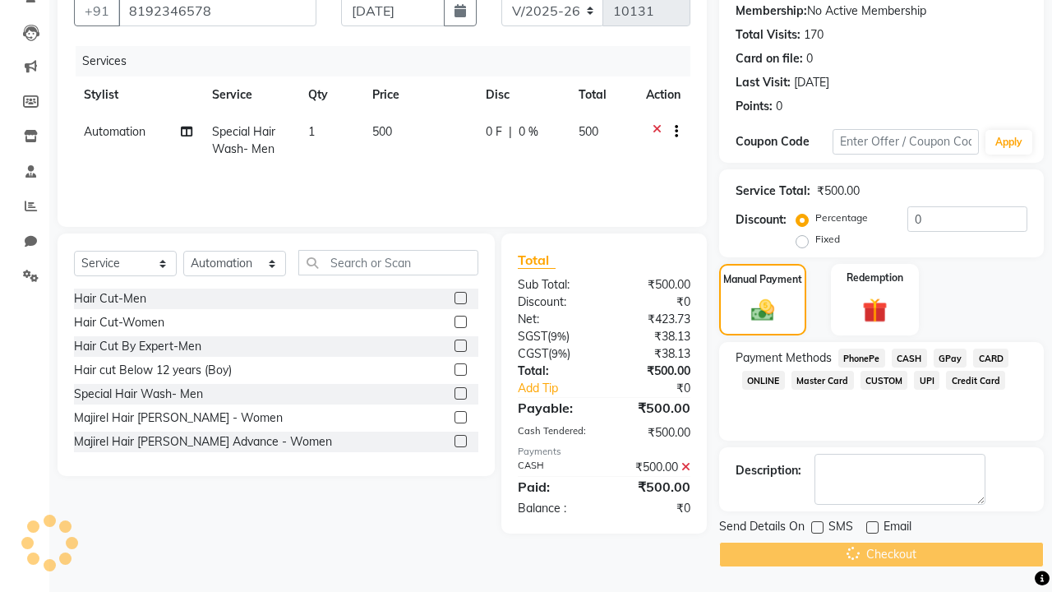 This screenshot has height=592, width=1052. Describe the element at coordinates (841, 528) in the screenshot. I see `span: SMS` at that location.